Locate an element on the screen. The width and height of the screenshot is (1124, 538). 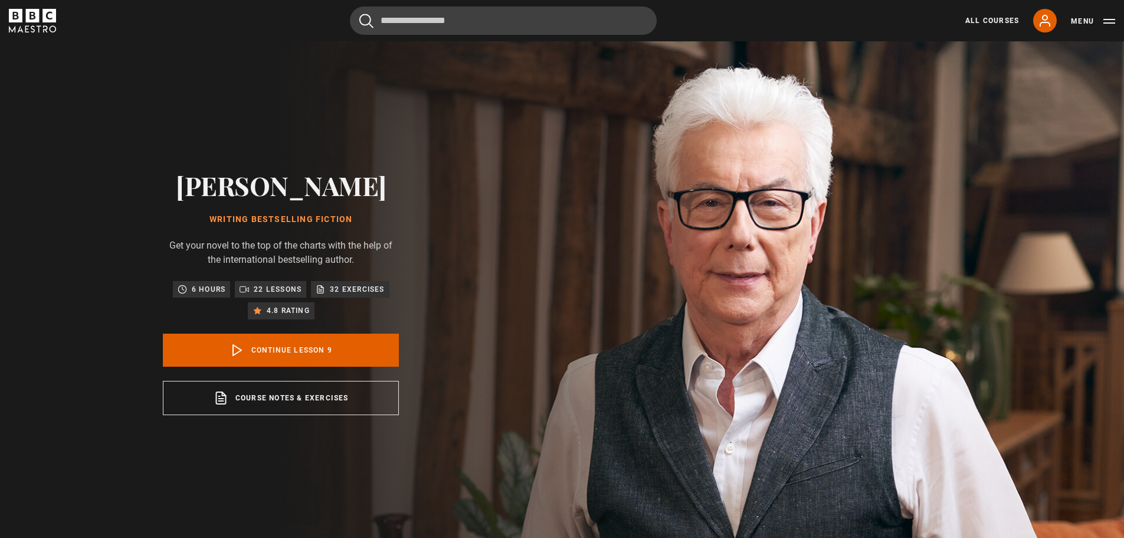
p: 32 exercises is located at coordinates (357, 289).